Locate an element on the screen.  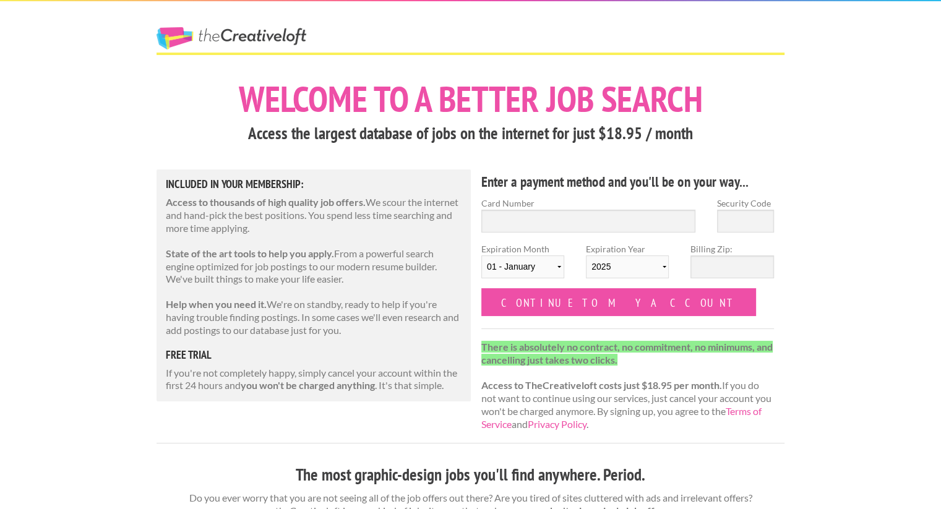
h4: Enter a payment method and you'll be on your way... is located at coordinates (627, 182).